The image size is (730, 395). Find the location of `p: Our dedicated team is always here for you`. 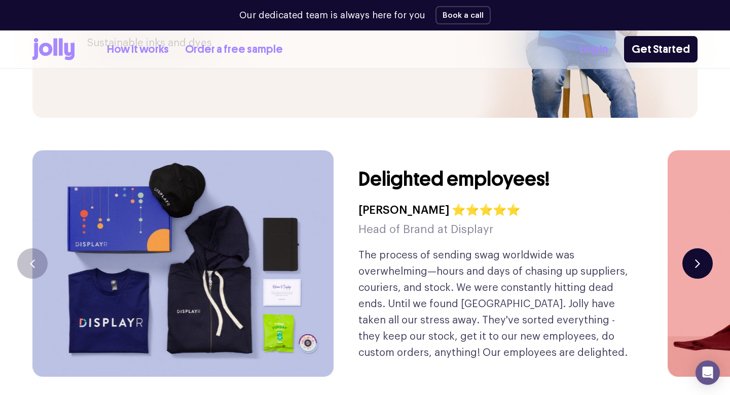

p: Our dedicated team is always here for you is located at coordinates (332, 15).